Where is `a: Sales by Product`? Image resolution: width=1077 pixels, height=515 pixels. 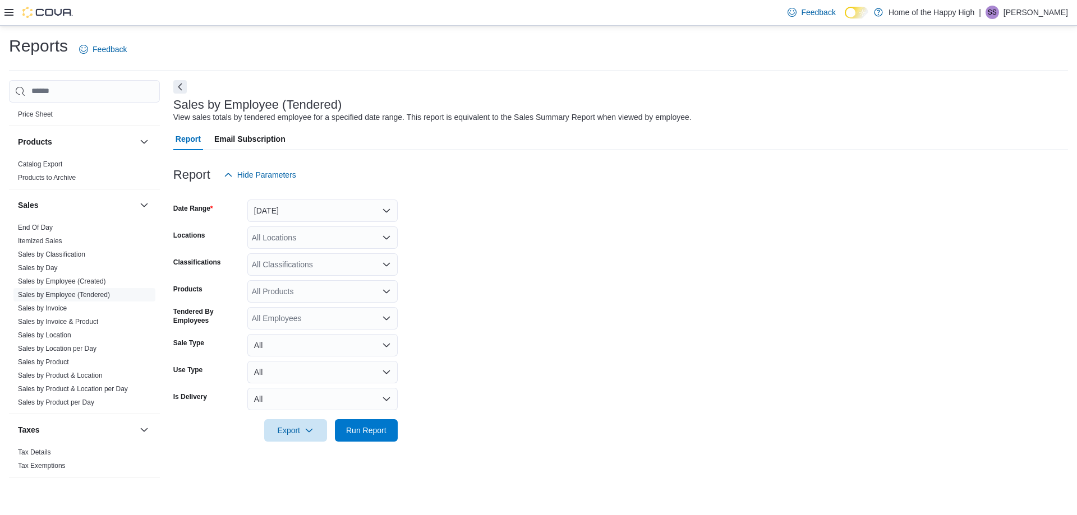
a: Sales by Product is located at coordinates (43, 362).